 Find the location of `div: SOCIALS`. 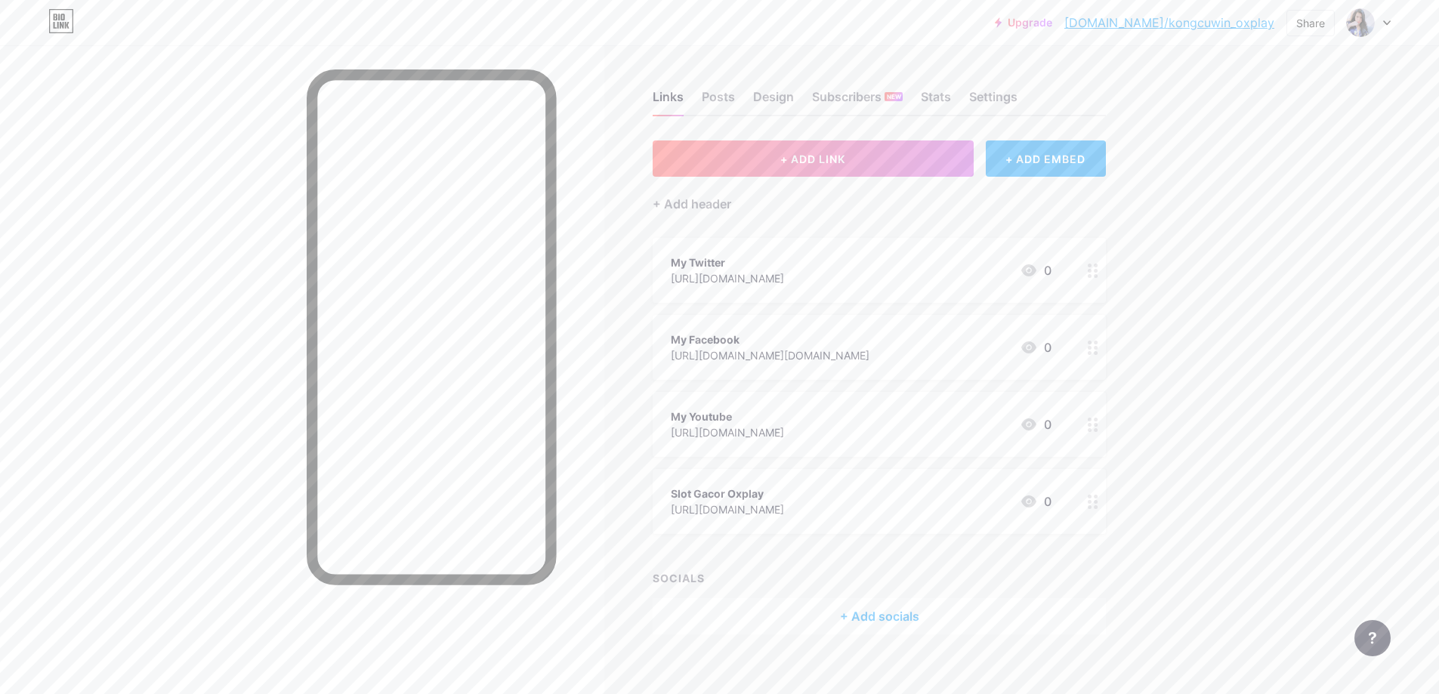

div: SOCIALS is located at coordinates (879, 578).